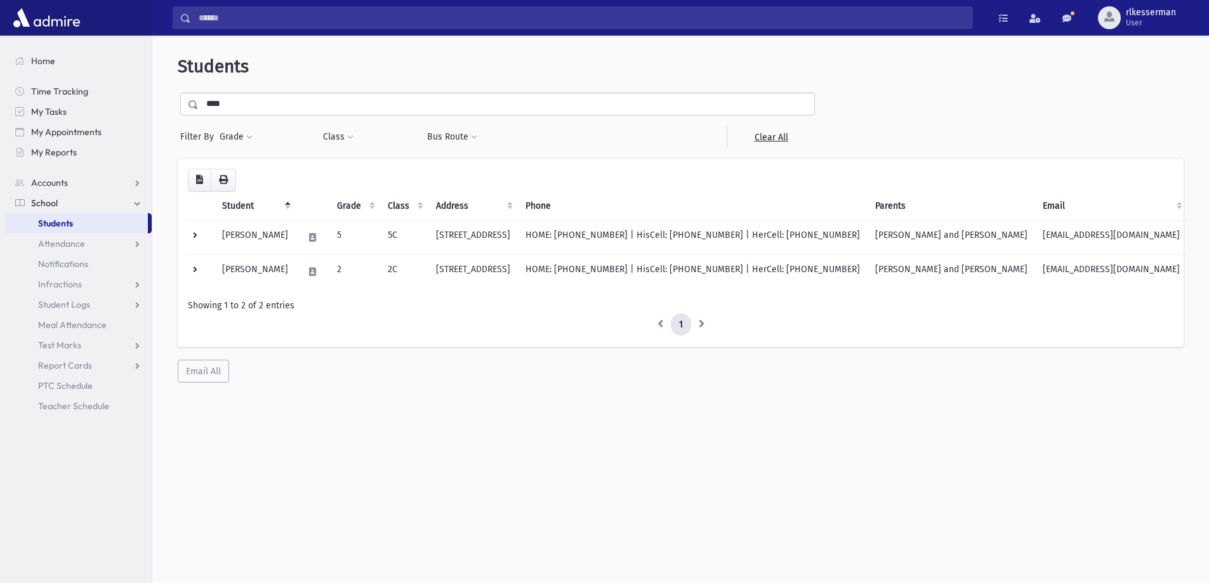 The height and width of the screenshot is (583, 1209). Describe the element at coordinates (199, 180) in the screenshot. I see `button: CSV` at that location.